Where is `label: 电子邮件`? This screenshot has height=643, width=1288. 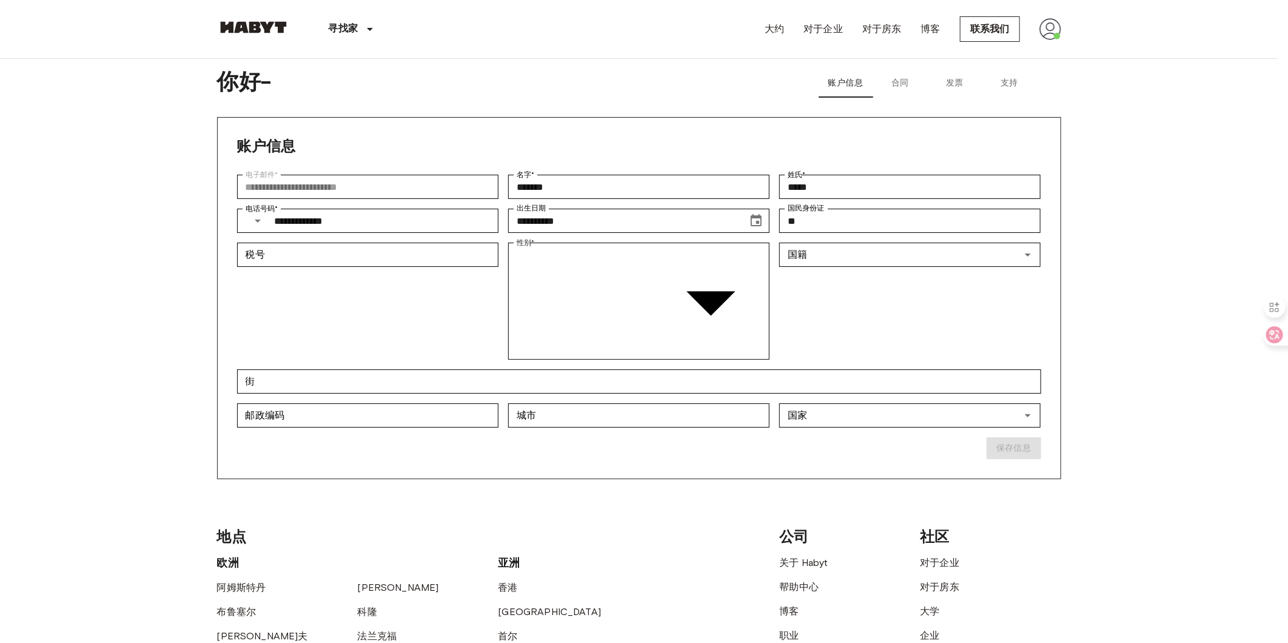
label: 电子邮件 is located at coordinates (262, 175).